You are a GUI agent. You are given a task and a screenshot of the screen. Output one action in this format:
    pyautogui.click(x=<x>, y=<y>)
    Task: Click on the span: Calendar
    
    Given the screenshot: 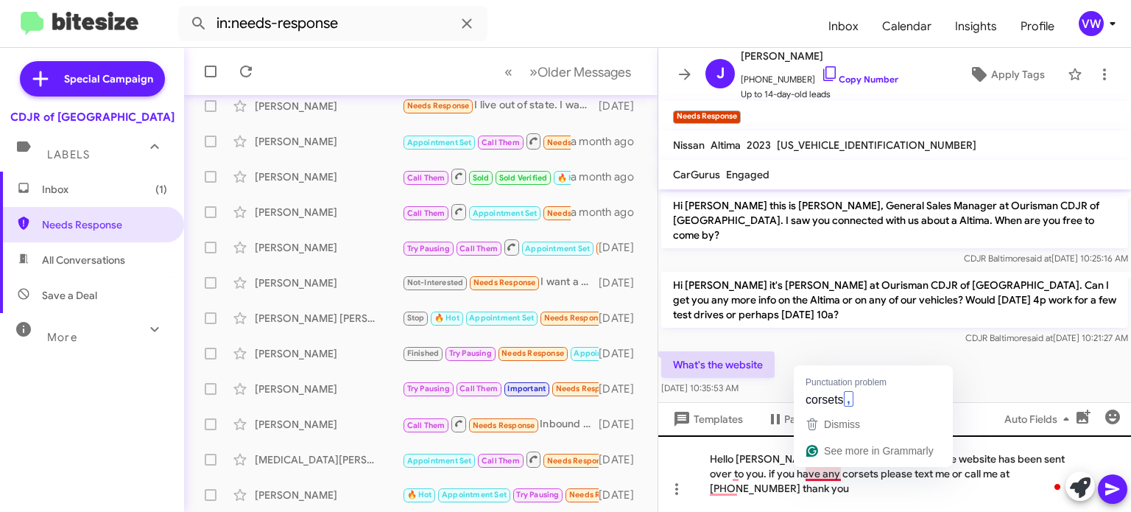 What is the action you would take?
    pyautogui.click(x=907, y=27)
    